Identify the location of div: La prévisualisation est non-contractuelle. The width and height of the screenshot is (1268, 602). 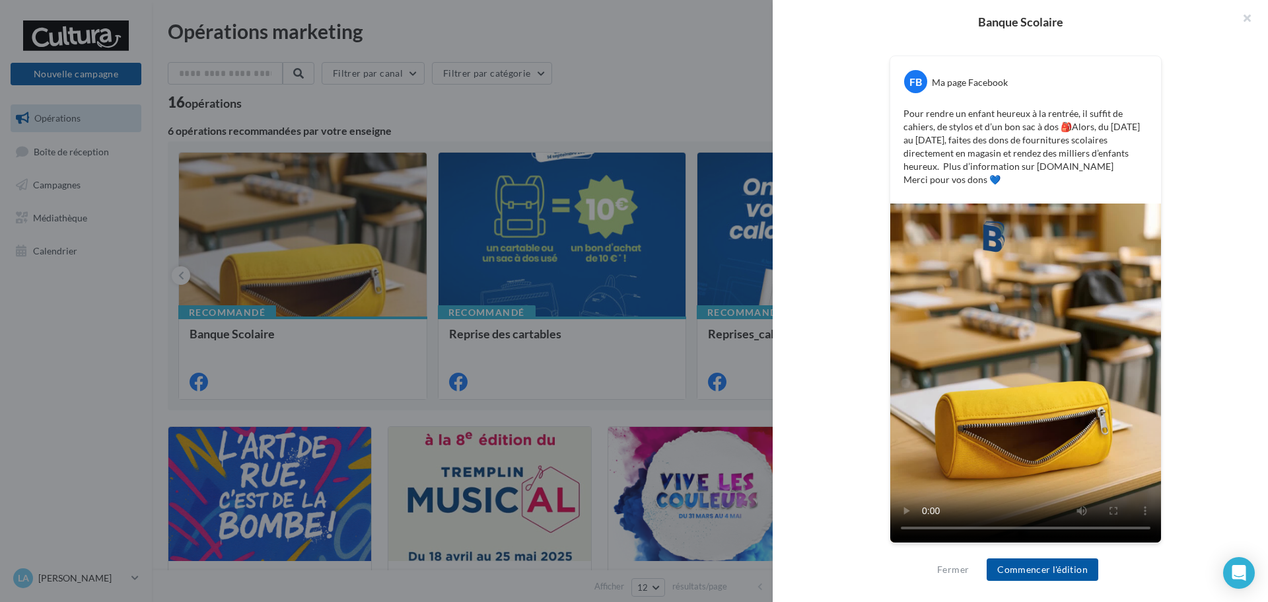
(1026, 552).